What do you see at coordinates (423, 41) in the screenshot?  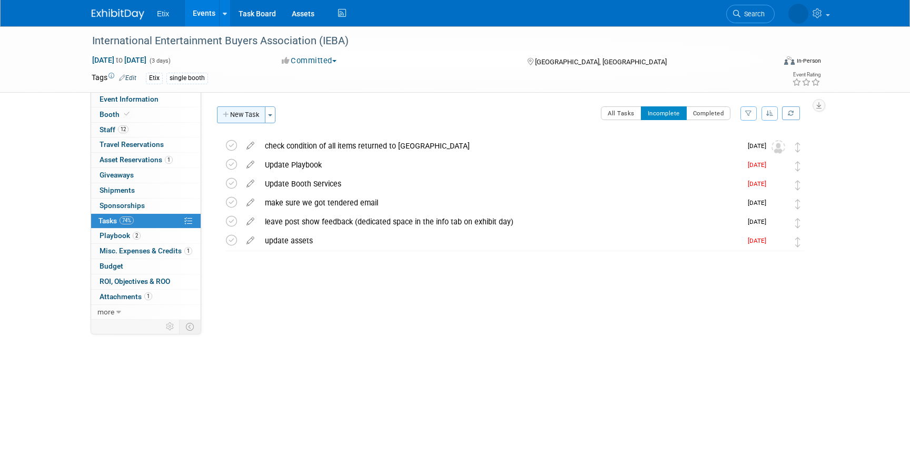 I see `div: International Entertainment Buyers Association (IEBA)` at bounding box center [423, 41].